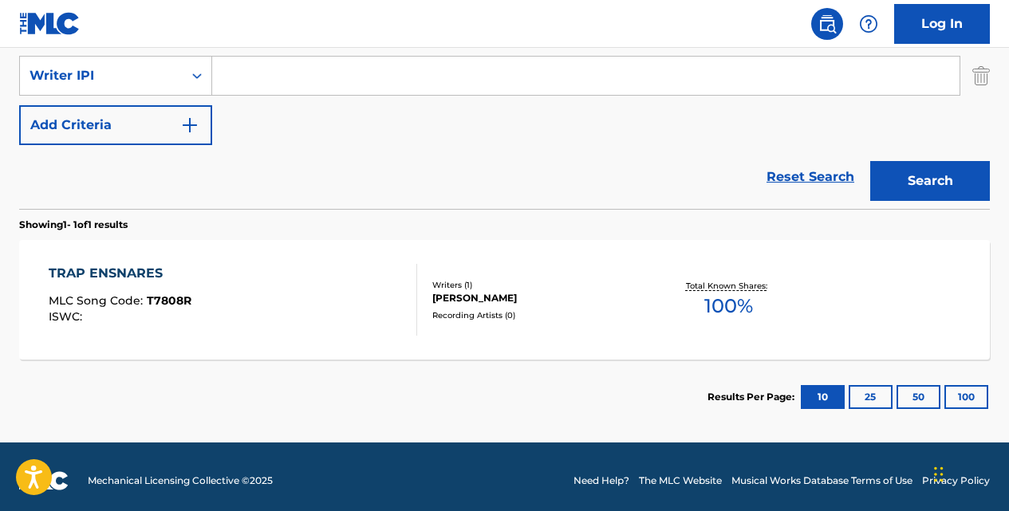 Image resolution: width=1009 pixels, height=511 pixels. Describe the element at coordinates (73, 225) in the screenshot. I see `p: Showing 1 - 1 of 1 results` at that location.